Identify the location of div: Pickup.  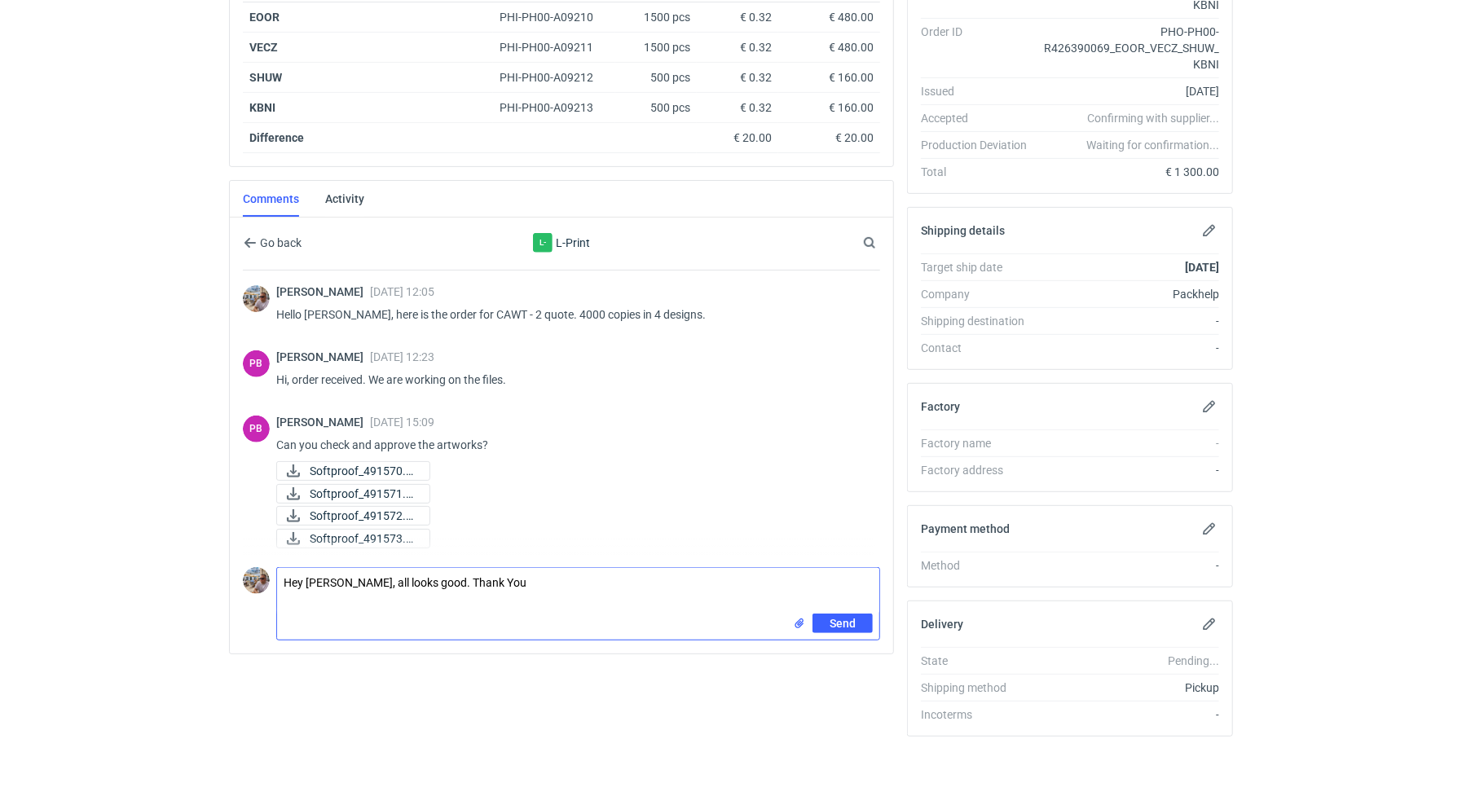
(1129, 688).